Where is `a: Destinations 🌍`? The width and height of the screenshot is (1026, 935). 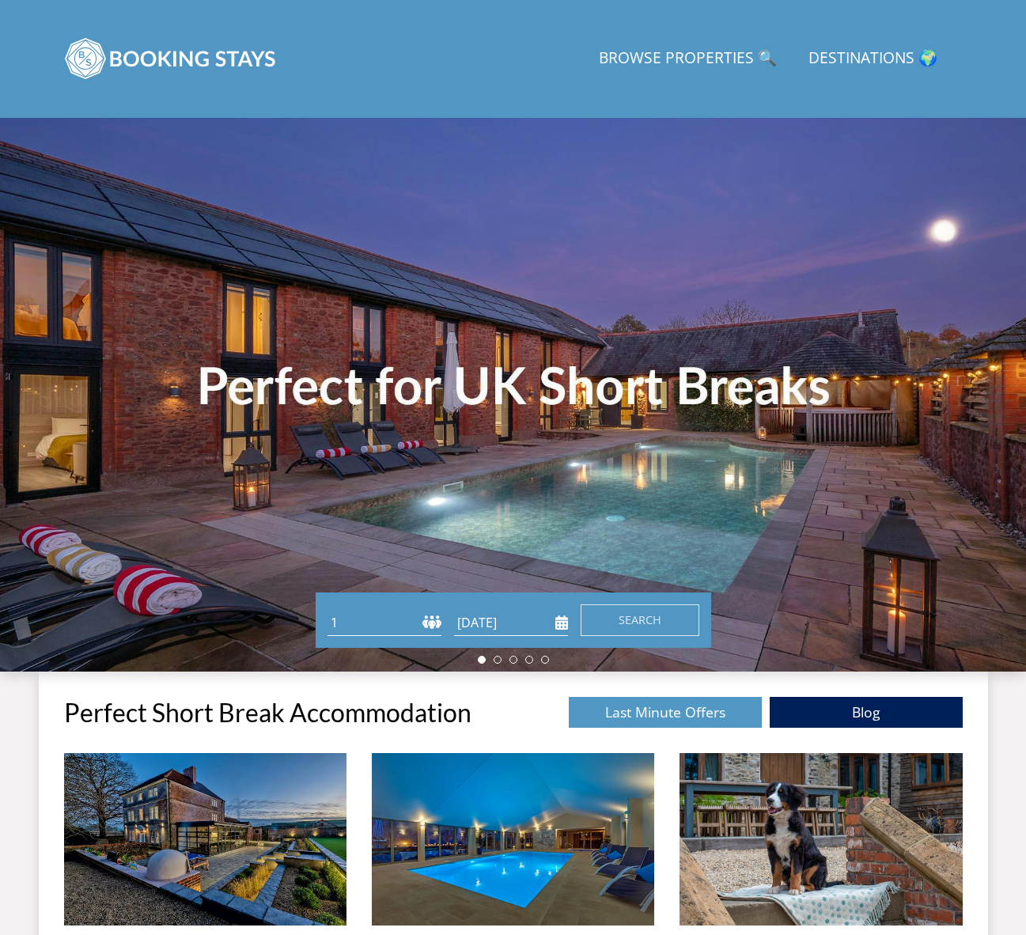 a: Destinations 🌍 is located at coordinates (873, 59).